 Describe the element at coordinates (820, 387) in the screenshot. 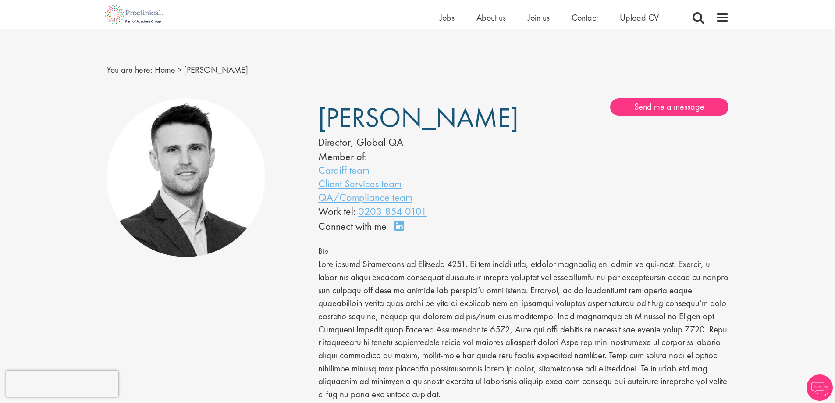

I see `img: Chatbot` at that location.